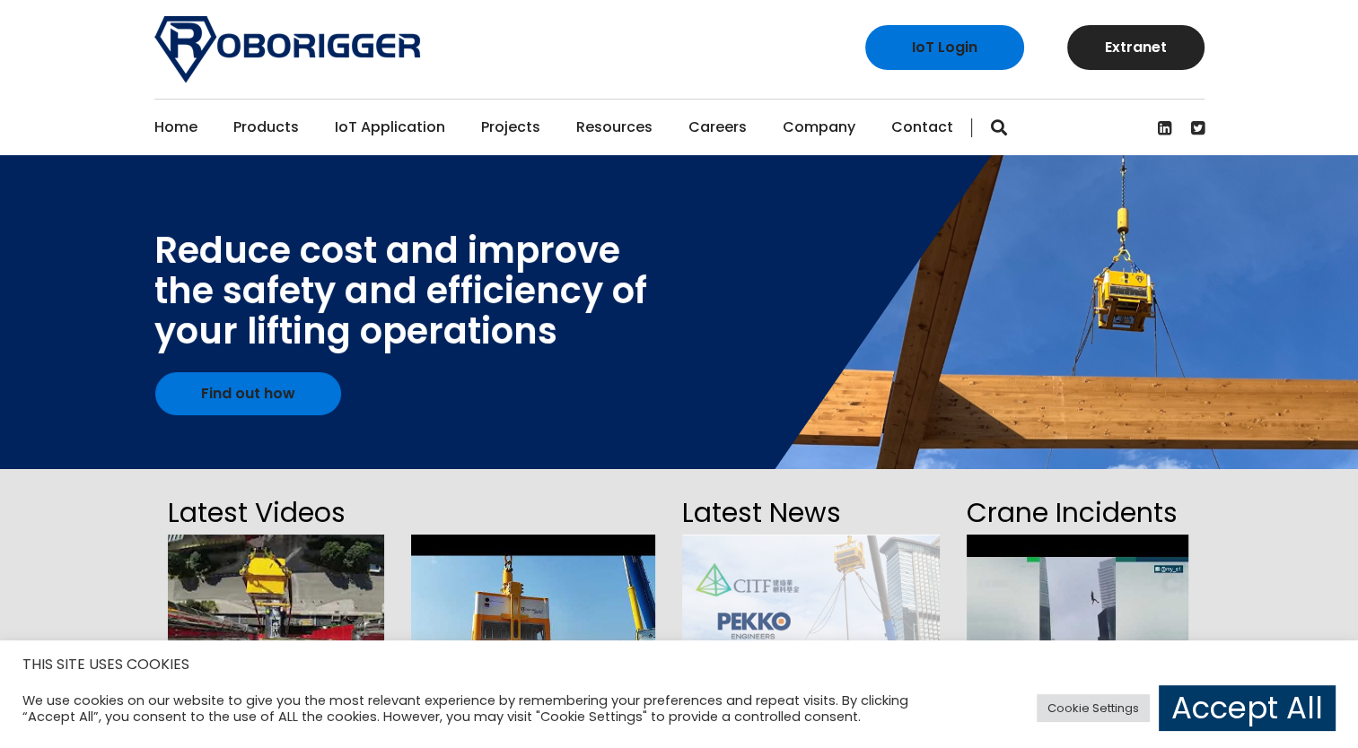 The height and width of the screenshot is (748, 1358). Describe the element at coordinates (287, 49) in the screenshot. I see `img: Roborigger` at that location.